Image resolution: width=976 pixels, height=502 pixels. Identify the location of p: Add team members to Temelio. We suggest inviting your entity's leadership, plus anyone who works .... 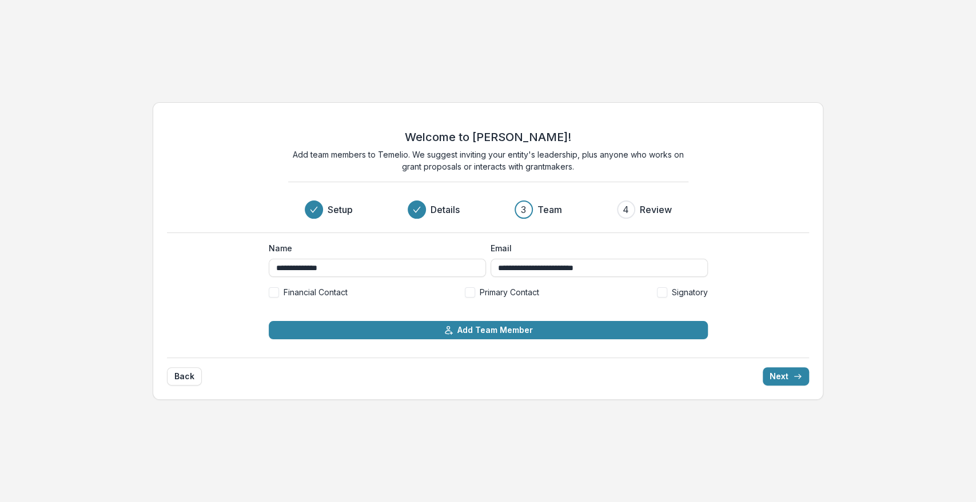
(488, 161).